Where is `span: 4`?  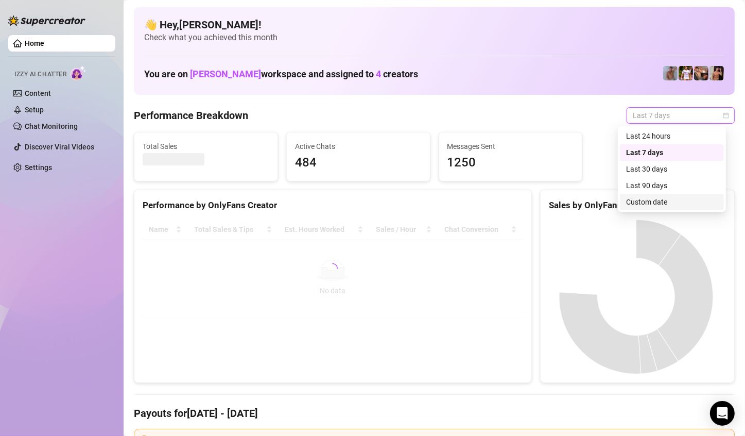
span: 4 is located at coordinates (378, 74).